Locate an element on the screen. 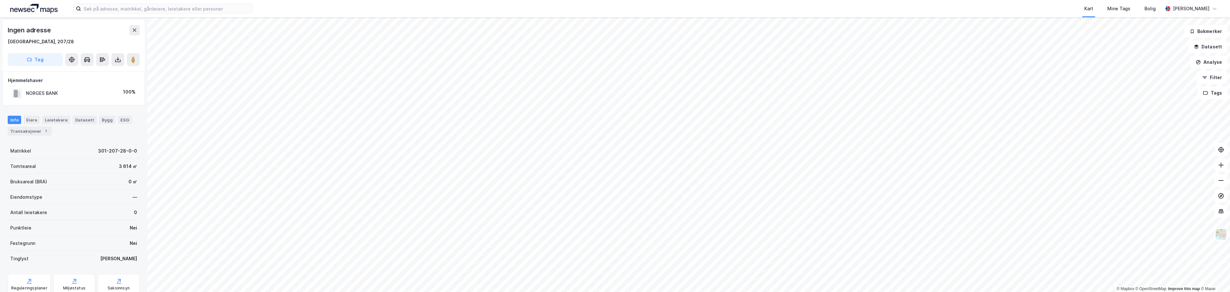  div: 301-207-28-0-0 is located at coordinates (118, 151).